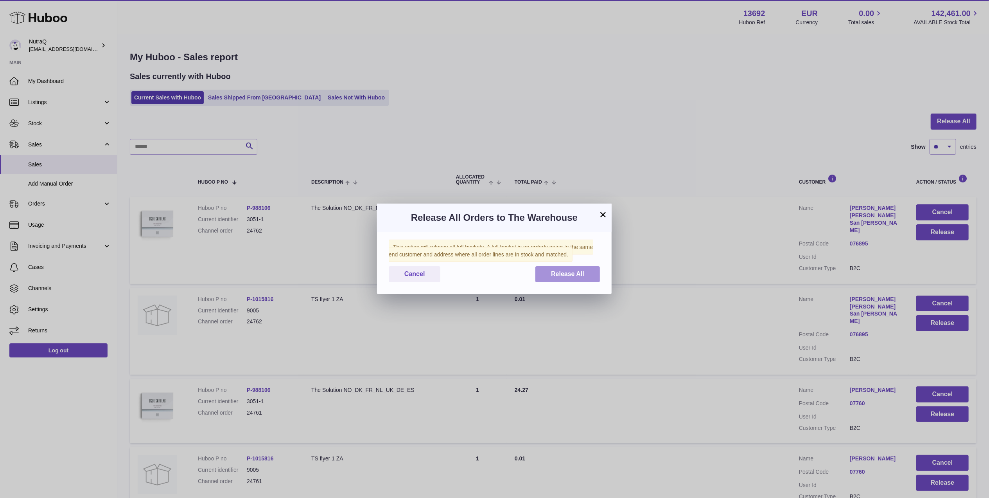 The height and width of the screenshot is (498, 989). Describe the element at coordinates (495, 218) in the screenshot. I see `h3: Release All Orders to The Warehouse` at that location.